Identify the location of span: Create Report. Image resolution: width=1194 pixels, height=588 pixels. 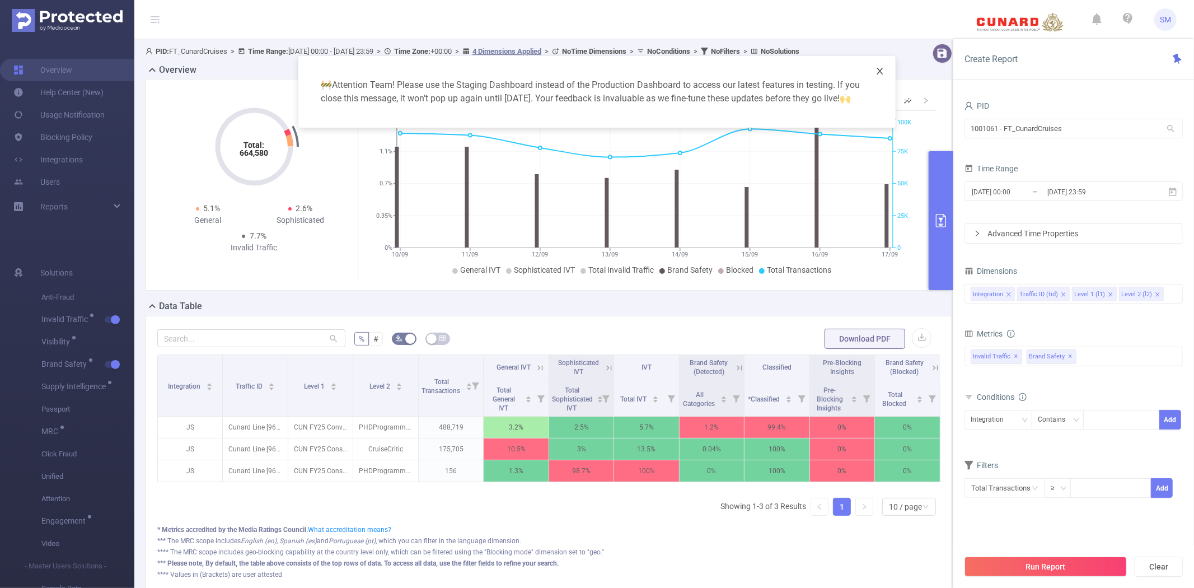
(991, 59).